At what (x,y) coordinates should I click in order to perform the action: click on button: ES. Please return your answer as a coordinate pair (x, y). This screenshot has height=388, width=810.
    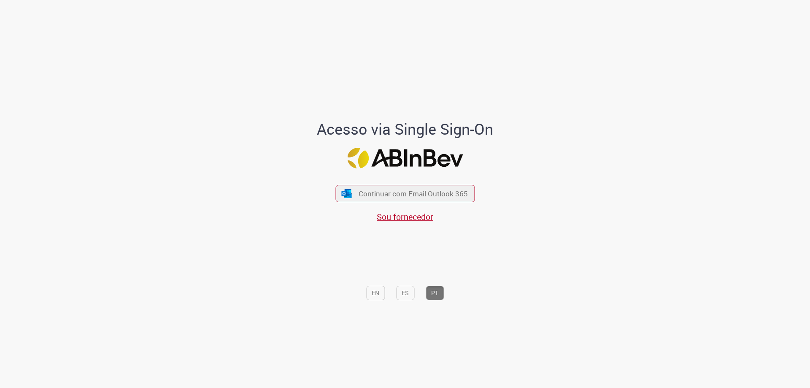
    Looking at the image, I should click on (405, 293).